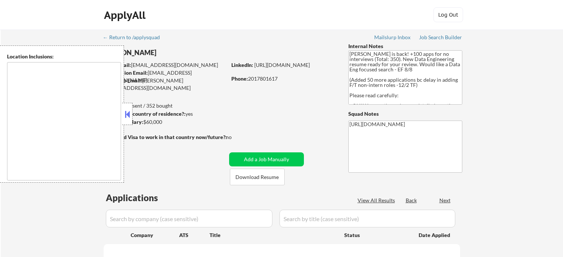 The width and height of the screenshot is (563, 257). I want to click on div: 353 sent / 352 bought, so click(165, 106).